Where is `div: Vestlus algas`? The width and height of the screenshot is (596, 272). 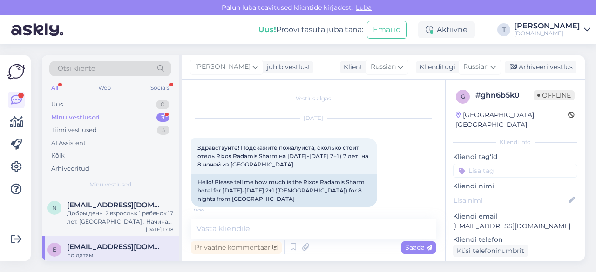 div: Vestlus algas is located at coordinates (313, 99).